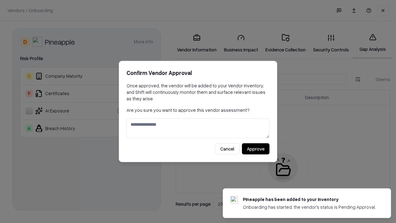  What do you see at coordinates (310, 207) in the screenshot?
I see `div: Onboarding has started, the vendor's status is Pending Approval.` at bounding box center [310, 207].